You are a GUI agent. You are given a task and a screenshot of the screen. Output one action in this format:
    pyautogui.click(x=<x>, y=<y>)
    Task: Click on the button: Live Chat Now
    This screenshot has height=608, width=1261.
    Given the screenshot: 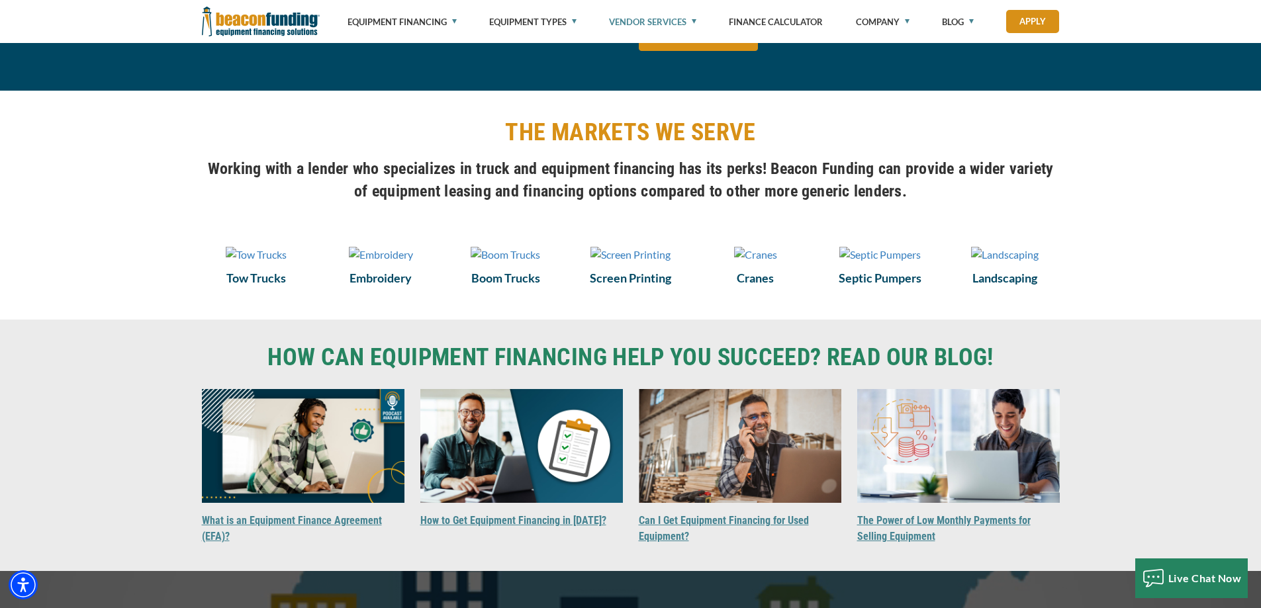 What is the action you would take?
    pyautogui.click(x=1192, y=579)
    